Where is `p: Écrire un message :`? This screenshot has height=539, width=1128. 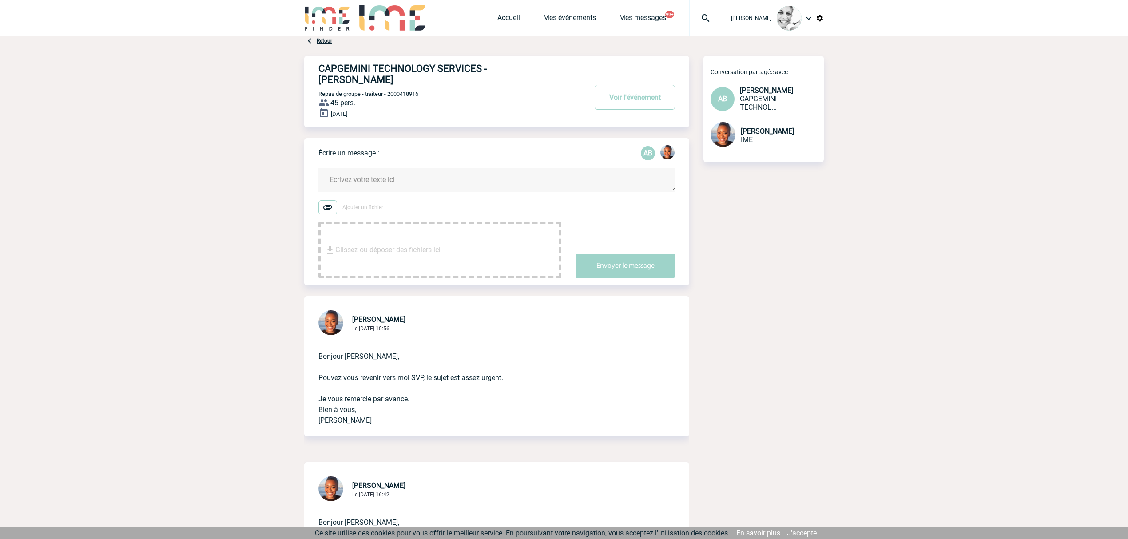 p: Écrire un message : is located at coordinates (349, 153).